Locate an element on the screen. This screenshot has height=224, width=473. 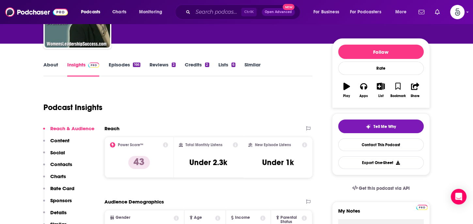
h1: Podcast Insights is located at coordinates (73, 108).